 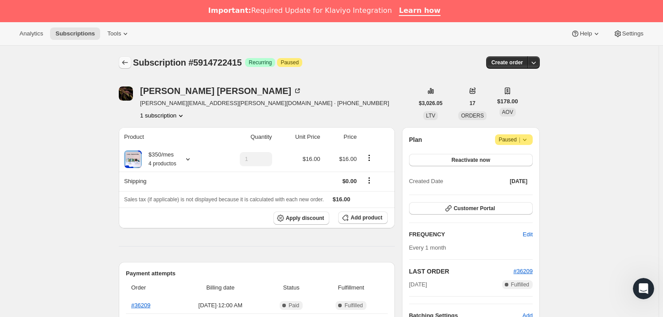 I want to click on span: Reactivate now, so click(x=471, y=160).